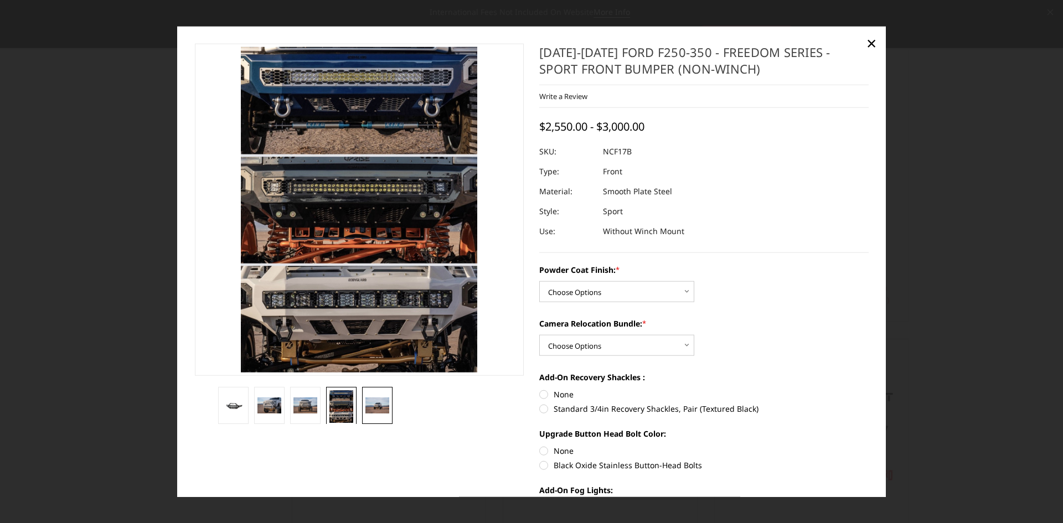 Image resolution: width=1063 pixels, height=523 pixels. I want to click on dt: SKU:, so click(567, 152).